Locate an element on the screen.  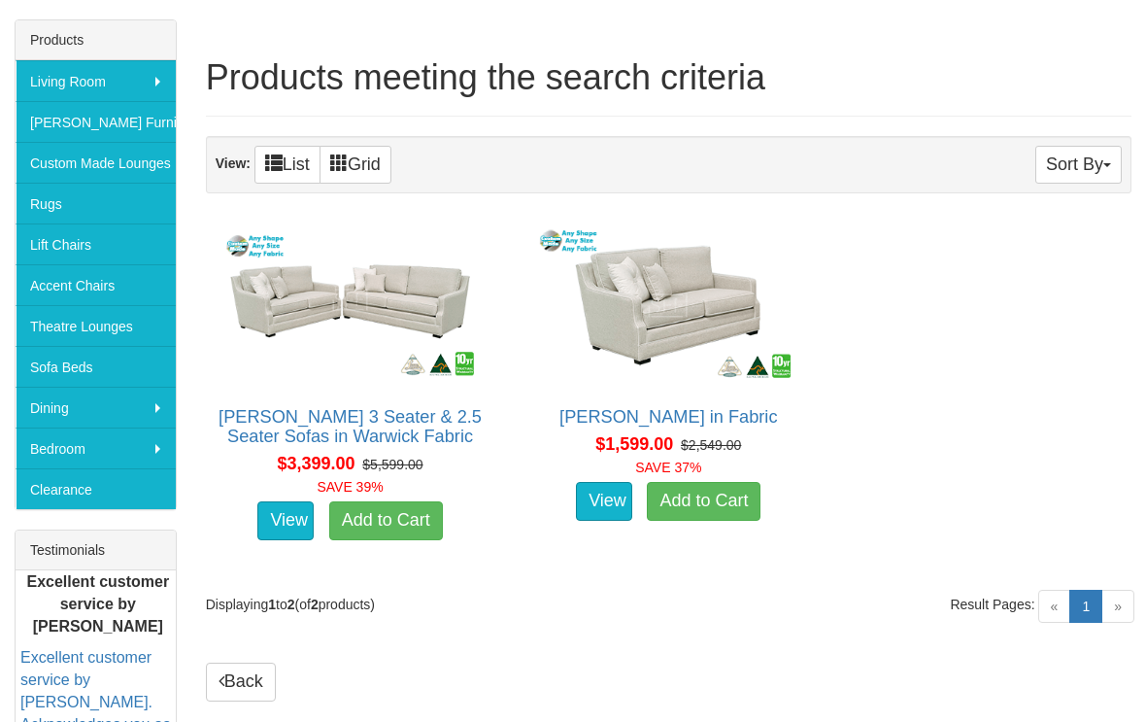
a: Clearance is located at coordinates (95, 489).